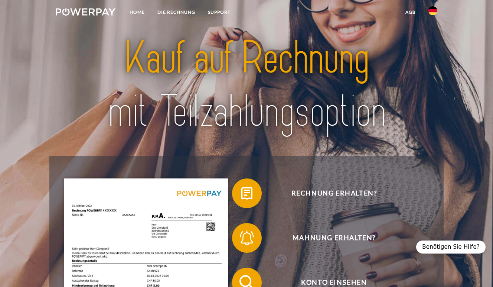  Describe the element at coordinates (433, 11) in the screenshot. I see `img: de` at that location.